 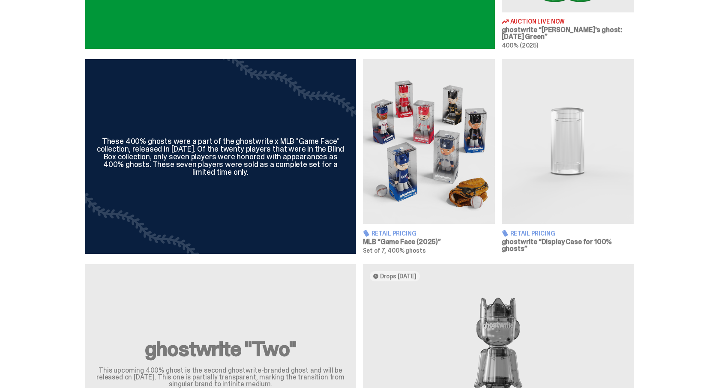 I want to click on span: Auction Live Now, so click(x=538, y=21).